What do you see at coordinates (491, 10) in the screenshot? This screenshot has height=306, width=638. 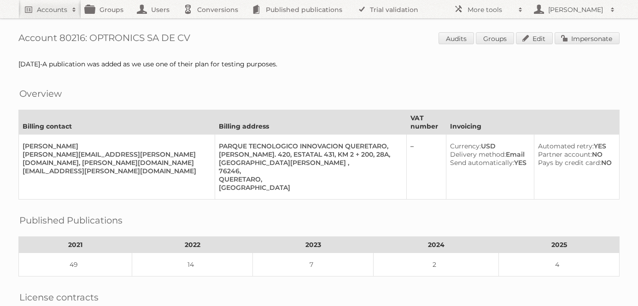 I see `h2: More tools` at bounding box center [491, 10].